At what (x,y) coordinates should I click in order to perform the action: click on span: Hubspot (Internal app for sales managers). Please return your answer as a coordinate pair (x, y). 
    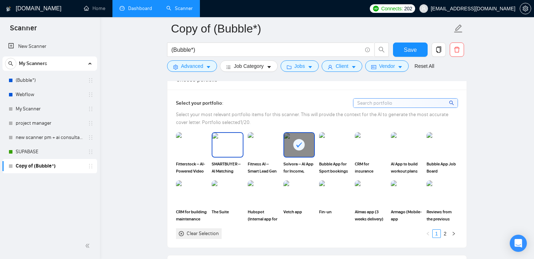
    Looking at the image, I should click on (264, 215).